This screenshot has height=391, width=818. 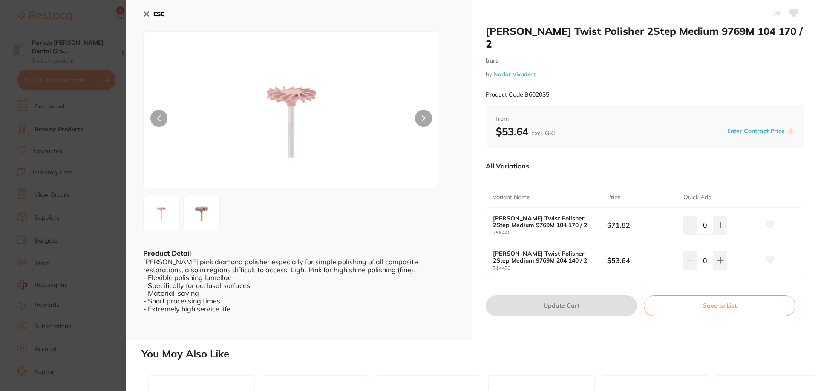 What do you see at coordinates (507, 166) in the screenshot?
I see `p: All Variations` at bounding box center [507, 166].